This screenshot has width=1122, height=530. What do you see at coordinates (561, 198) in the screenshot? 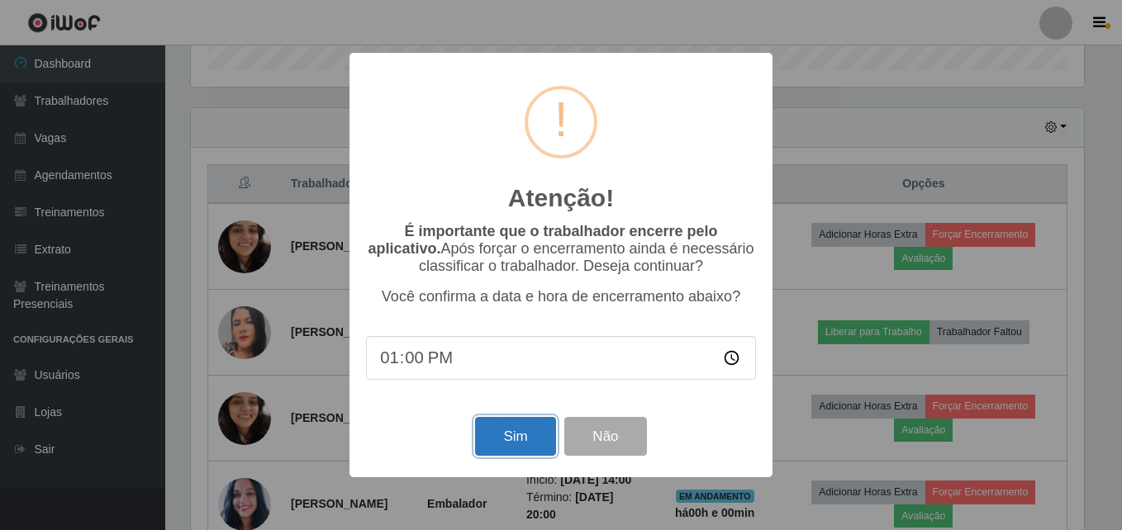
I see `h2: Atenção!` at bounding box center [561, 198].